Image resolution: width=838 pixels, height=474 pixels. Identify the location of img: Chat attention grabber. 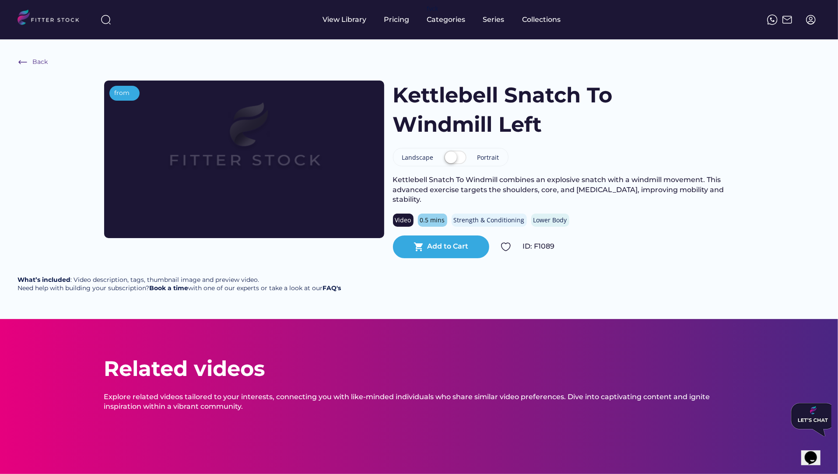
(25, 20).